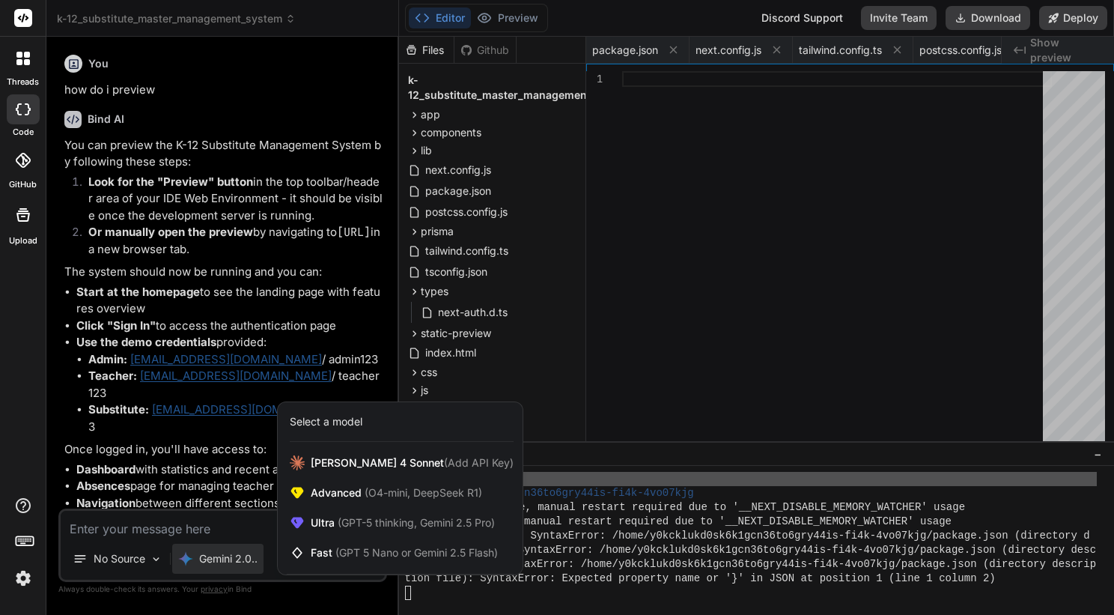  Describe the element at coordinates (23, 240) in the screenshot. I see `label: Upload` at that location.